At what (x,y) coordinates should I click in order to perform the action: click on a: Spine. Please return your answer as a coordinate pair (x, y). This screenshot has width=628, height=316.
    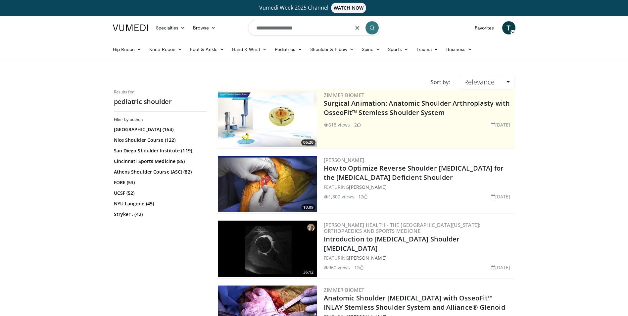
    Looking at the image, I should click on (371, 49).